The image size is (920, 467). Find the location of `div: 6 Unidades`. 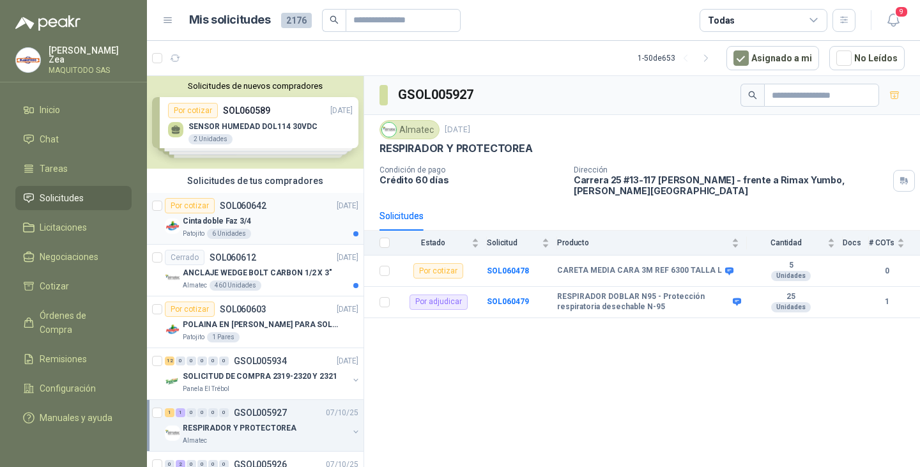

div: 6 Unidades is located at coordinates (229, 234).